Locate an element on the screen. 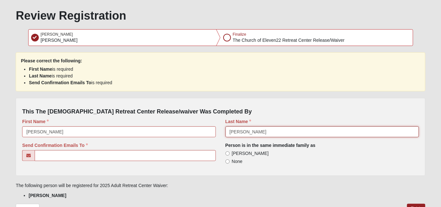 This screenshot has height=207, width=441. input: None is located at coordinates (227, 161).